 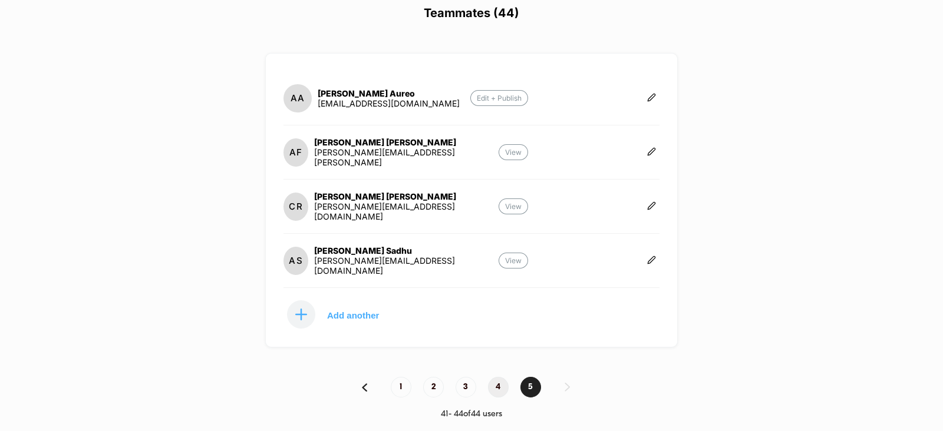 I want to click on img: pagination back, so click(x=364, y=388).